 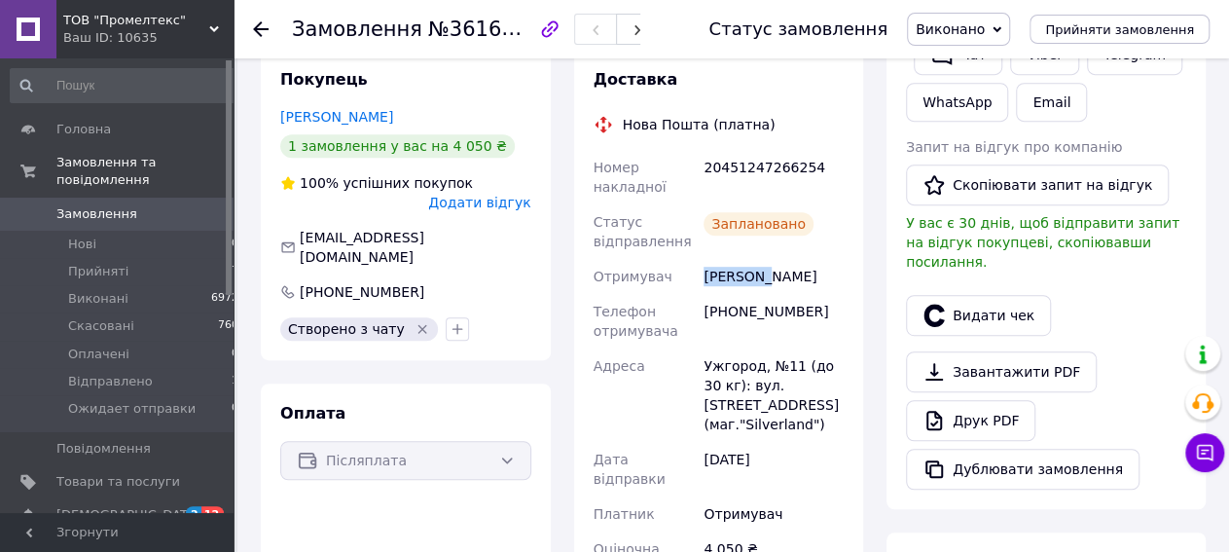 I want to click on span: 760, so click(x=228, y=326).